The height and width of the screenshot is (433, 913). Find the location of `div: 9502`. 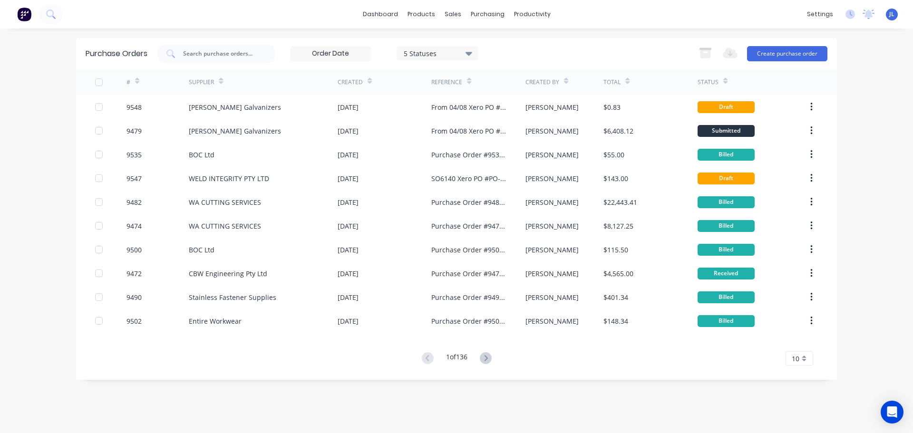

div: 9502 is located at coordinates (134, 321).